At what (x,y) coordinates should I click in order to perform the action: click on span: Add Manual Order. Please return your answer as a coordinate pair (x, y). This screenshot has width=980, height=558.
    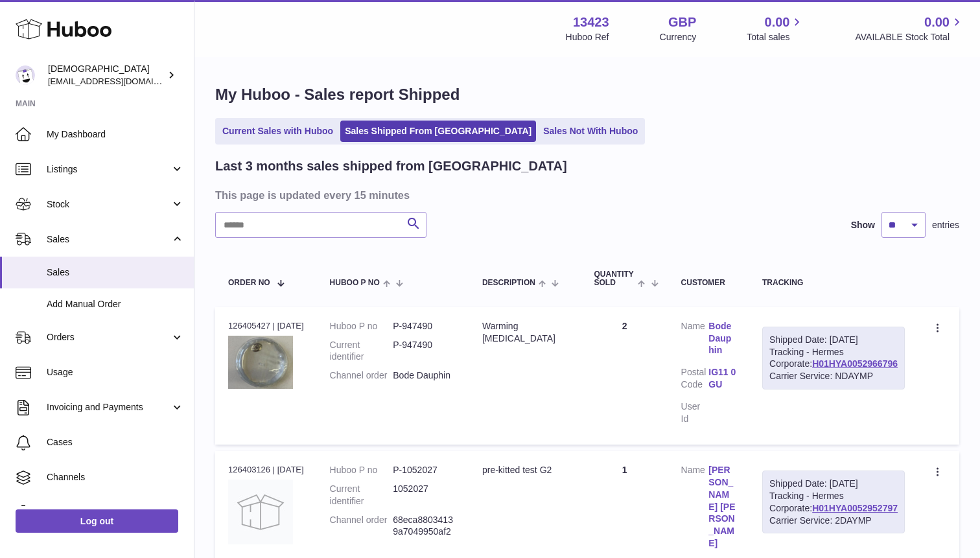
    Looking at the image, I should click on (115, 304).